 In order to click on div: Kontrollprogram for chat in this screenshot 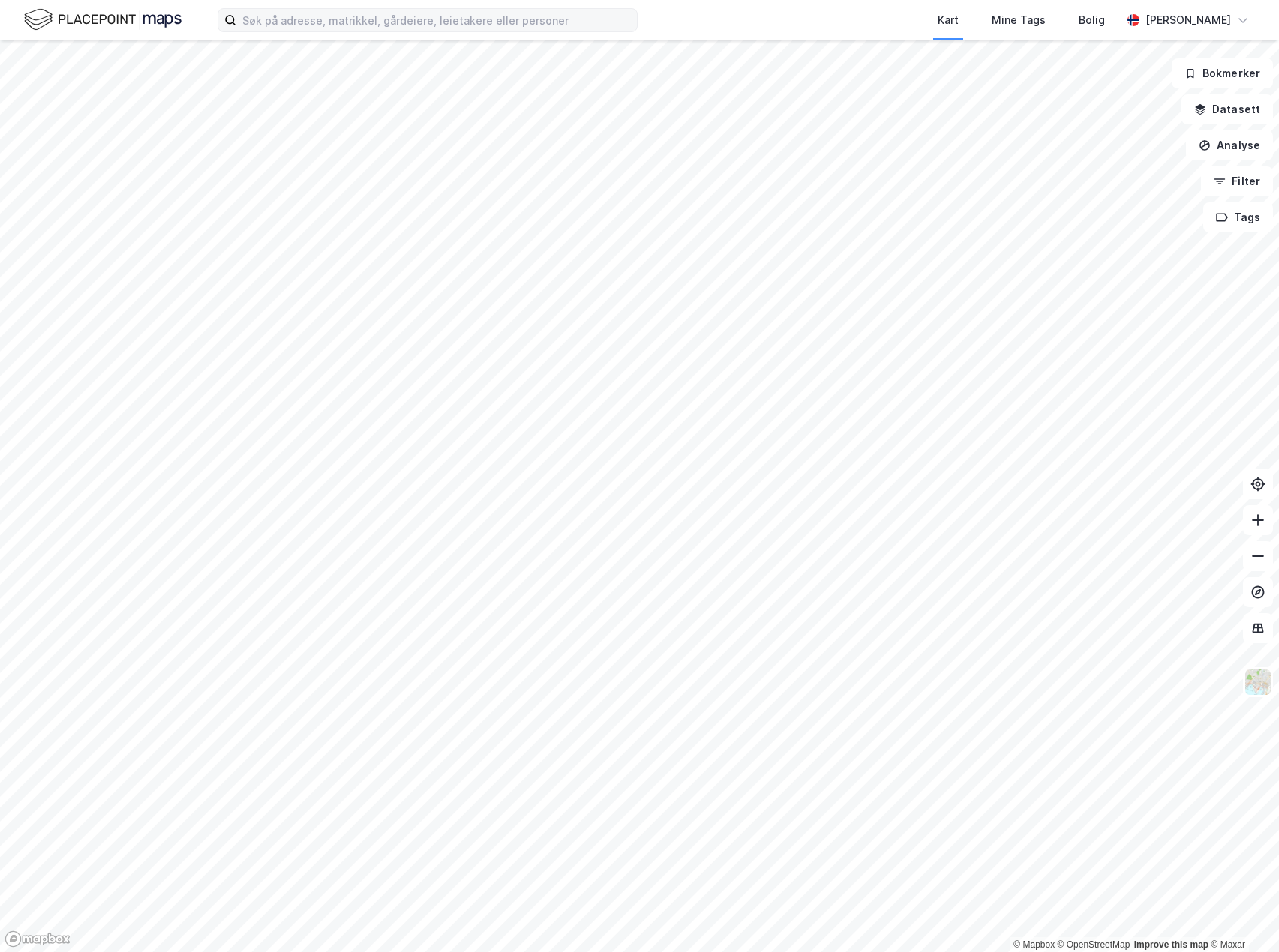, I will do `click(1242, 916)`.